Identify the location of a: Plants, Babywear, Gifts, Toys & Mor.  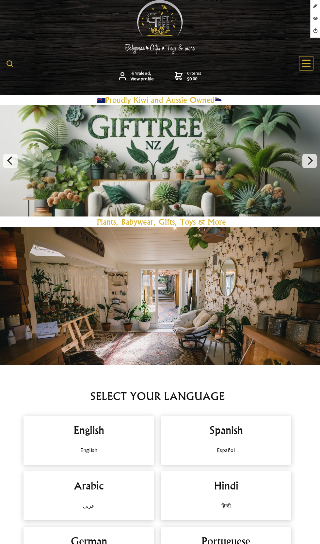
(159, 222).